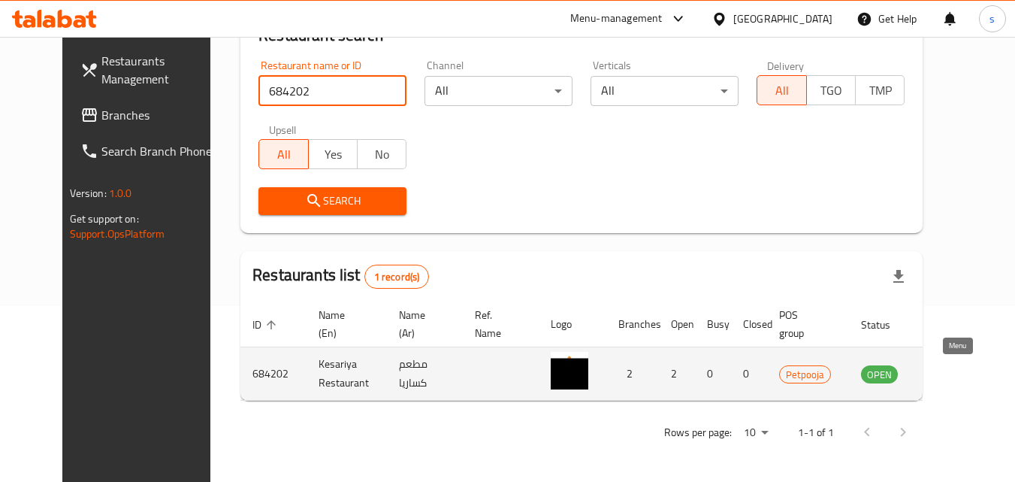 The height and width of the screenshot is (482, 1015). What do you see at coordinates (805, 324) in the screenshot?
I see `span: POS group` at bounding box center [805, 324].